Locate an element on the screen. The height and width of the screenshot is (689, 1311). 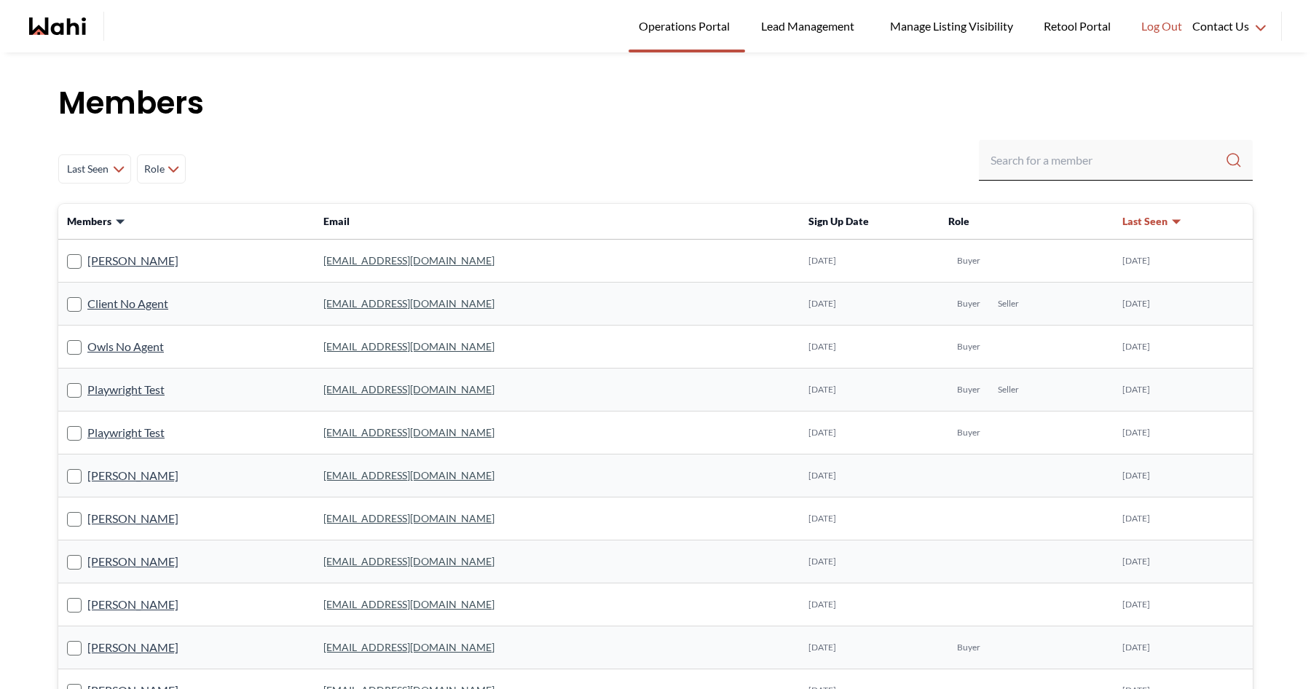
span: Lead Management is located at coordinates (810, 26).